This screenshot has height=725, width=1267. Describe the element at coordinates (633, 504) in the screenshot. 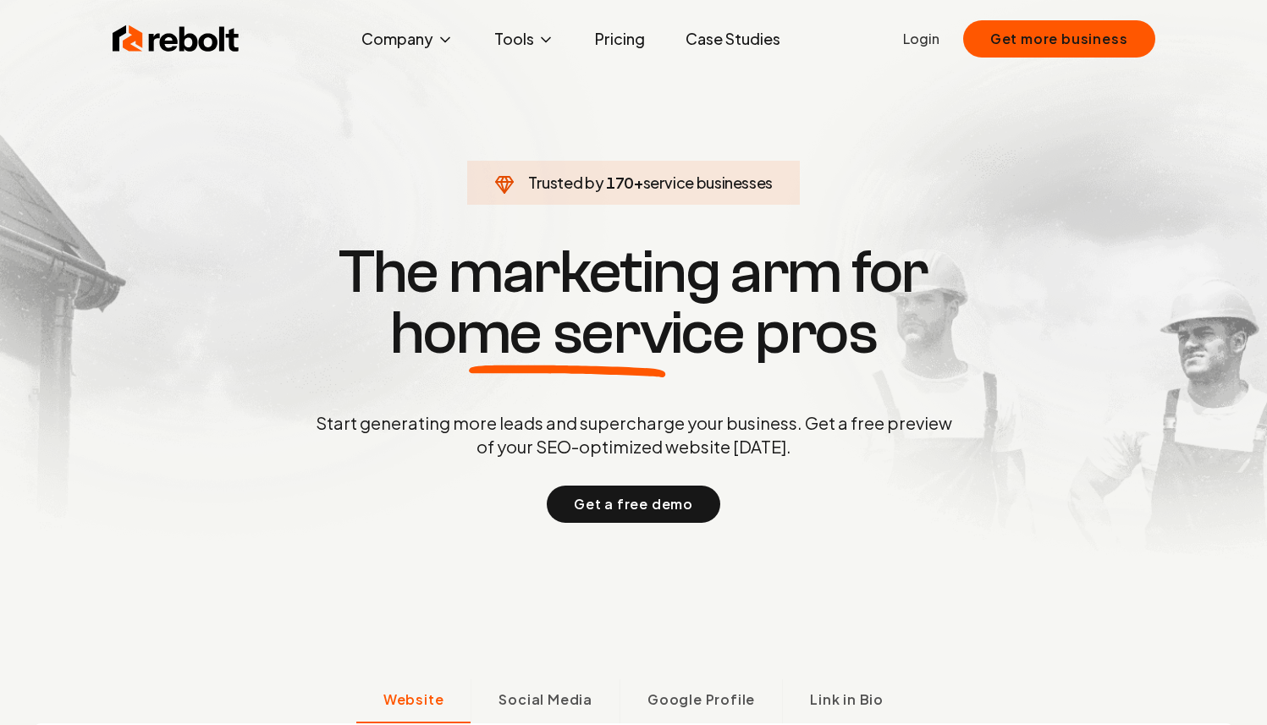

I see `button: Get a free demo` at that location.